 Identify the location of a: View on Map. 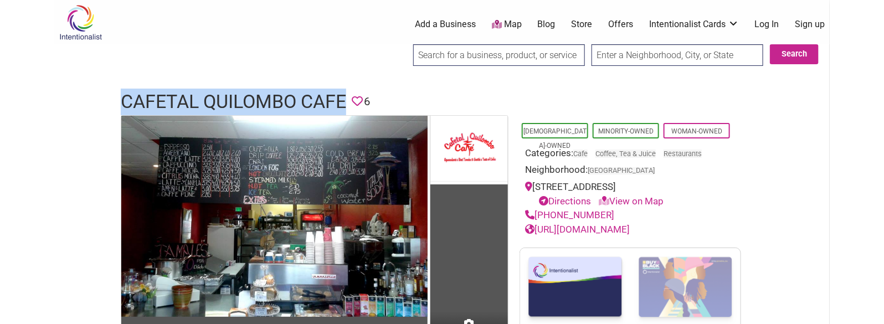
(631, 201).